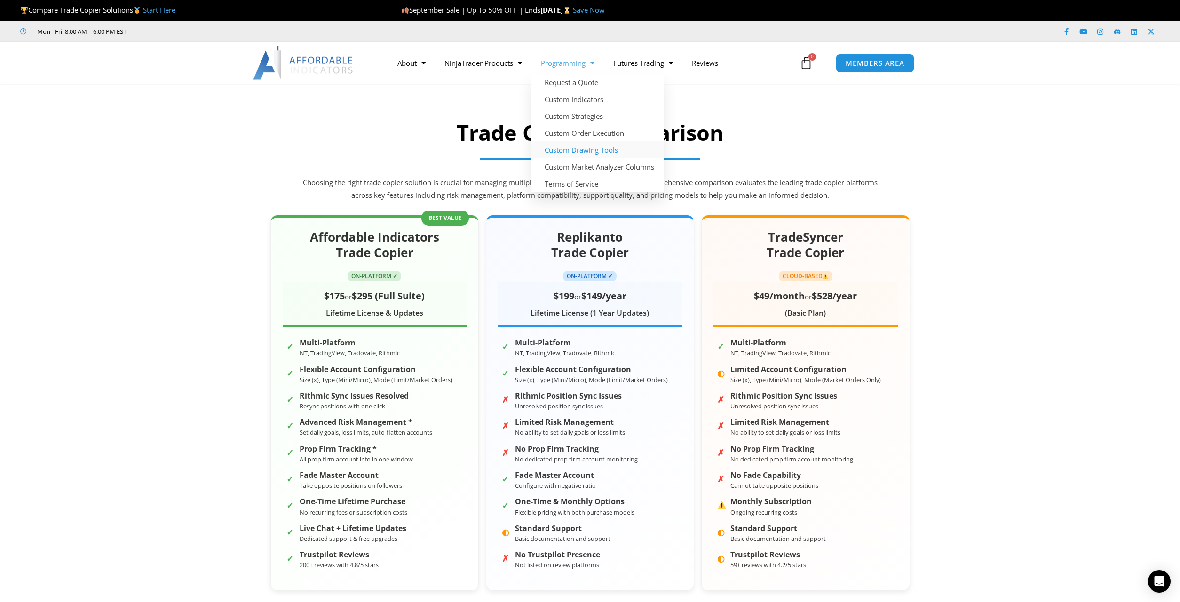 Image resolution: width=1180 pixels, height=602 pixels. What do you see at coordinates (604, 296) in the screenshot?
I see `span: $149/year` at bounding box center [604, 296].